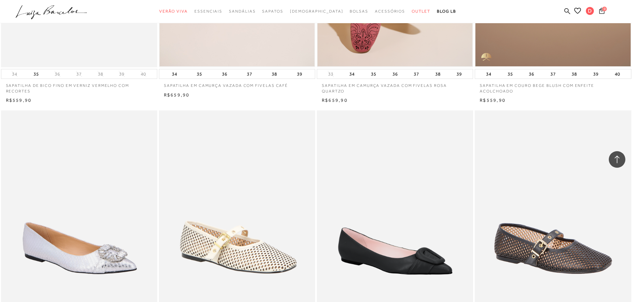 Image resolution: width=632 pixels, height=302 pixels. What do you see at coordinates (590, 11) in the screenshot?
I see `span: D` at bounding box center [590, 11].